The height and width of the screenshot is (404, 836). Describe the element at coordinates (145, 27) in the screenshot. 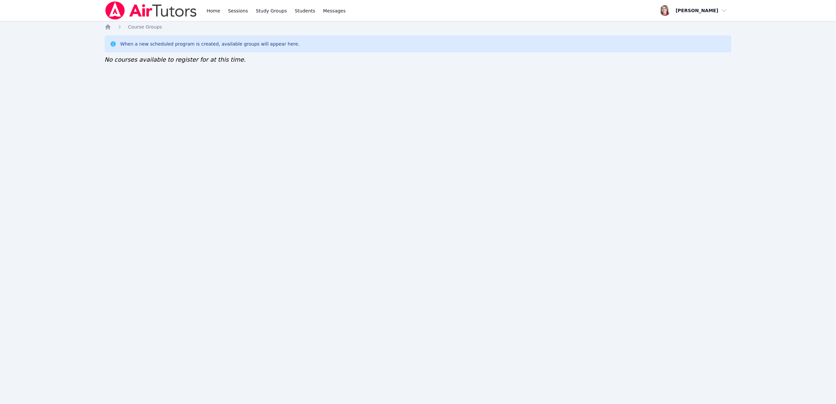

I see `a: Course Groups` at that location.